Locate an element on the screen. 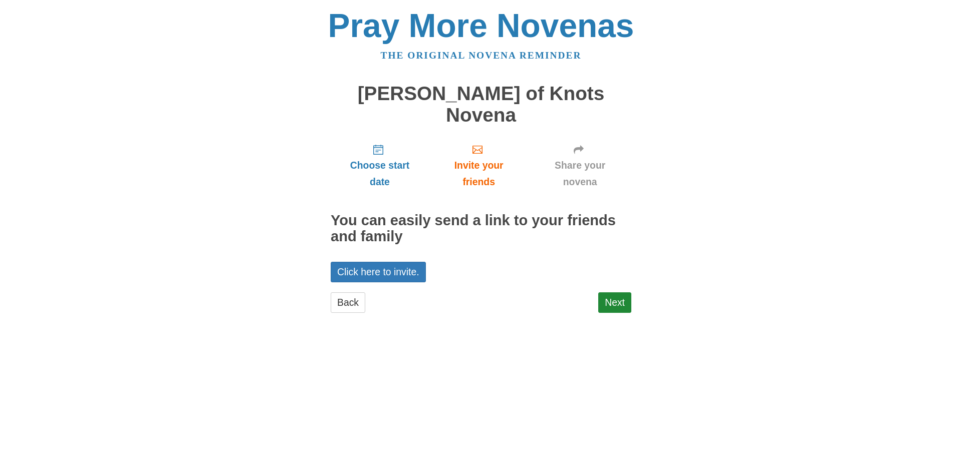 This screenshot has width=962, height=473. span: Invite your friends is located at coordinates (478, 174).